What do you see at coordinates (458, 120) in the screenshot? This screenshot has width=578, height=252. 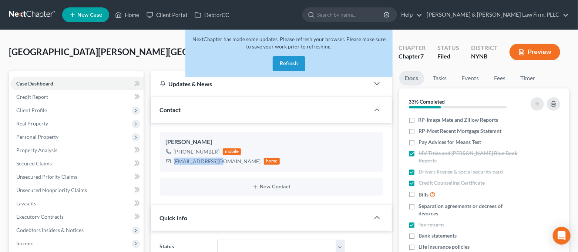 I see `span: RP-Image Mate and Zillow Reports` at bounding box center [458, 120].